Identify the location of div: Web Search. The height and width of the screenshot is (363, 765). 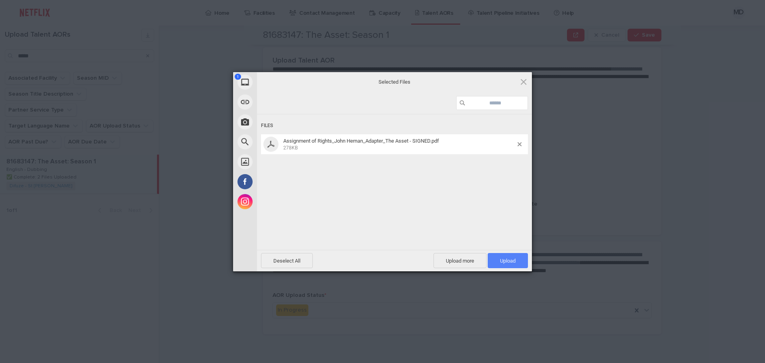
(281, 142).